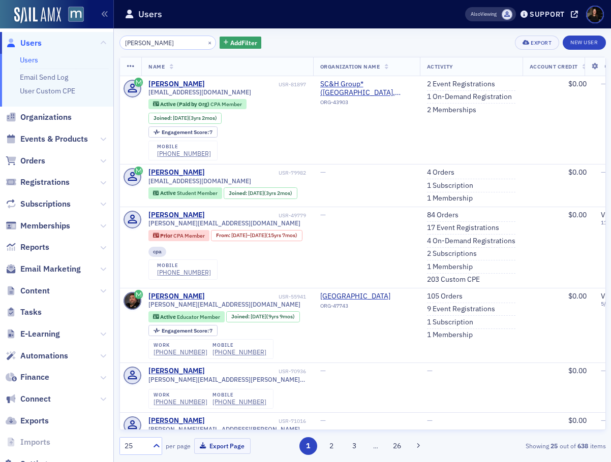  What do you see at coordinates (264, 235) in the screenshot?
I see `div: – (15yrs 7mos)` at bounding box center [264, 235].